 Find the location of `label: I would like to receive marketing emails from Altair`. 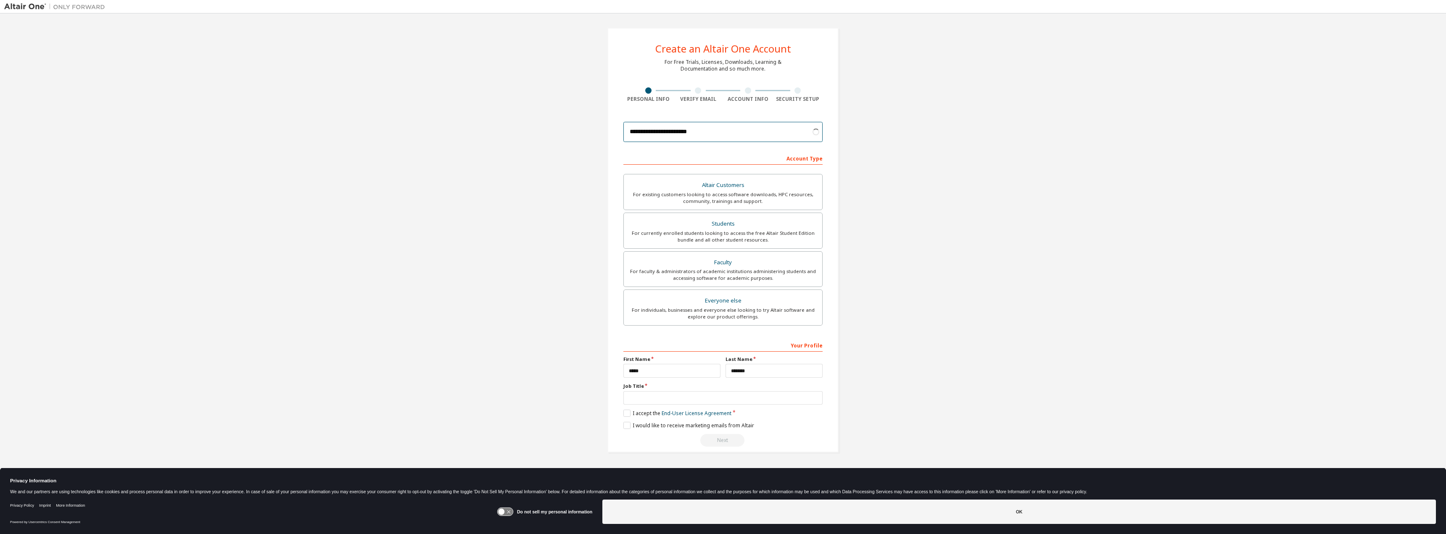

label: I would like to receive marketing emails from Altair is located at coordinates (689, 425).